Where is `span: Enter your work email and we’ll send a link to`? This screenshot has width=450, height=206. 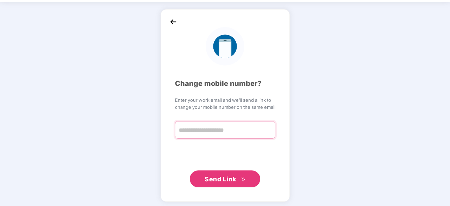
span: Enter your work email and we’ll send a link to is located at coordinates (225, 100).